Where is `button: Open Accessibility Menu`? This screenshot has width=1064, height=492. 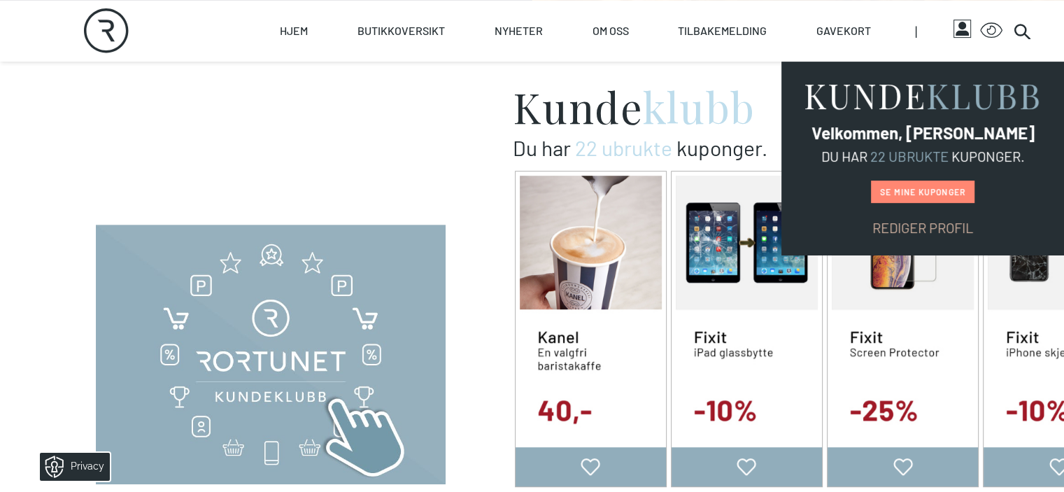 button: Open Accessibility Menu is located at coordinates (991, 31).